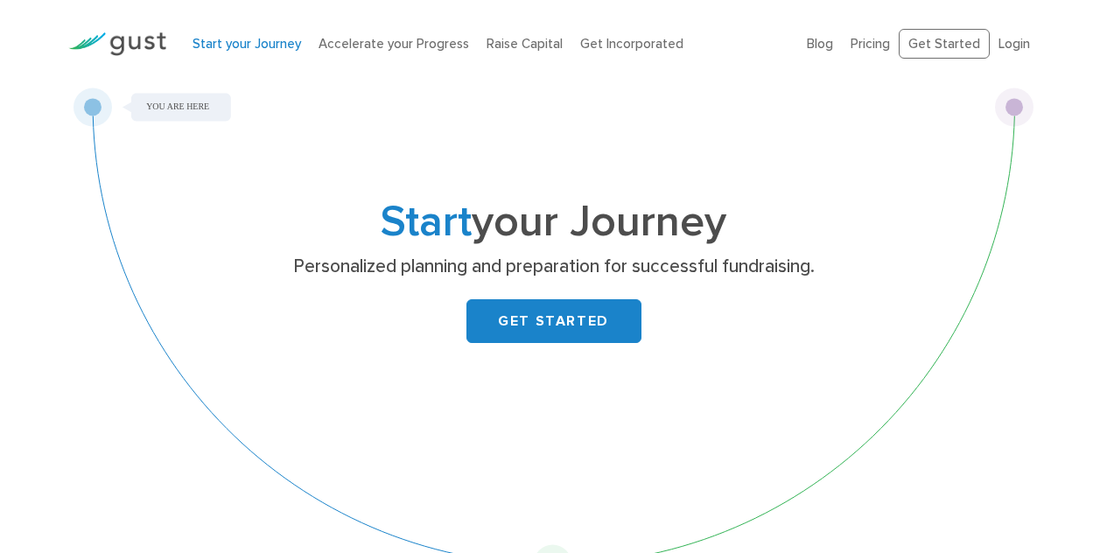 The height and width of the screenshot is (553, 1107). What do you see at coordinates (1014, 44) in the screenshot?
I see `a: Login` at bounding box center [1014, 44].